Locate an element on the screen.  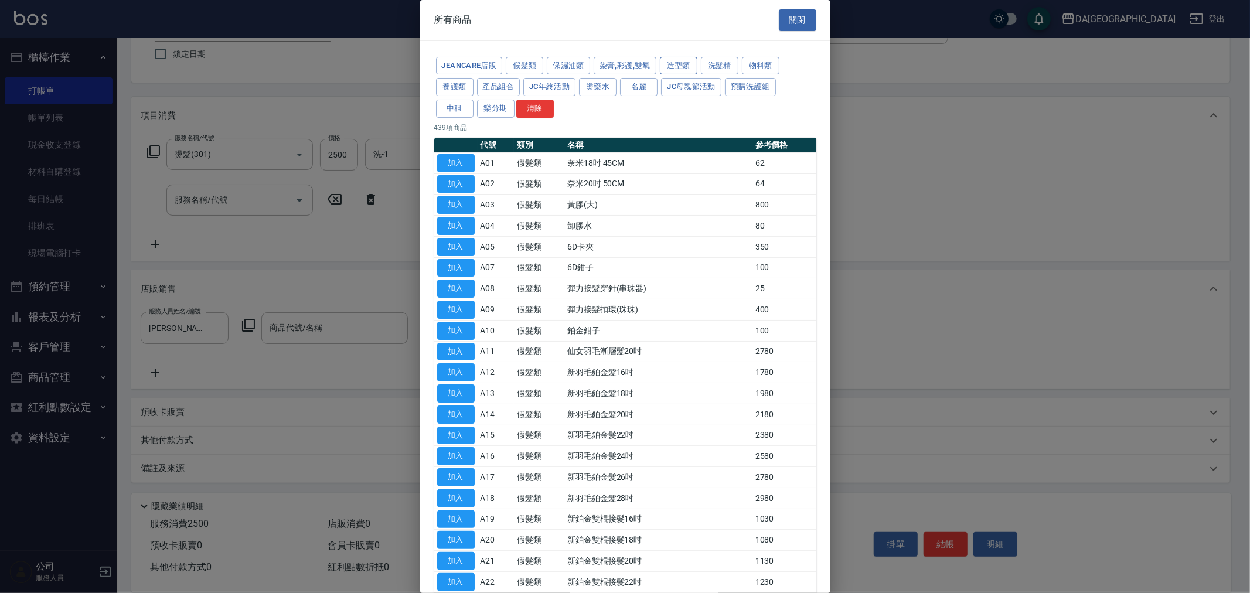
td: 仙女羽毛漸層髮20吋 is located at coordinates (658, 352).